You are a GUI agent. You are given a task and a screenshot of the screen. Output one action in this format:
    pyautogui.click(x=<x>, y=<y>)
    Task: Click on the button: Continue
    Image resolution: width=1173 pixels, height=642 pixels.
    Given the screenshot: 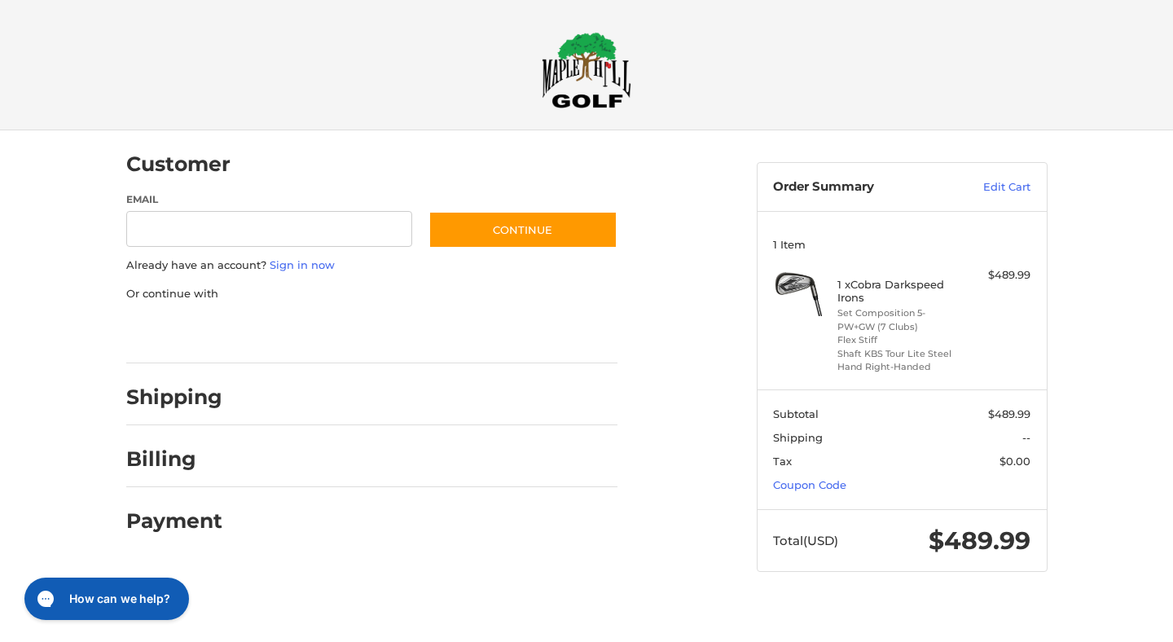 What is the action you would take?
    pyautogui.click(x=523, y=230)
    